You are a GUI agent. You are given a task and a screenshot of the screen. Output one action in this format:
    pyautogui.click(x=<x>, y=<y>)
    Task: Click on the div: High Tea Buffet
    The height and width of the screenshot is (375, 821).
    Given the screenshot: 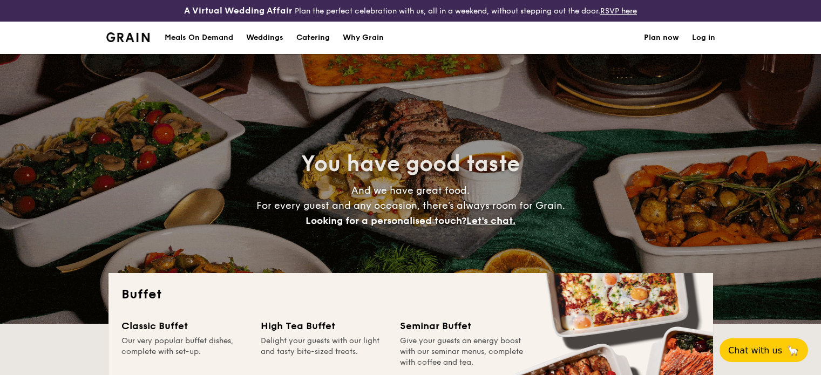 What is the action you would take?
    pyautogui.click(x=324, y=326)
    